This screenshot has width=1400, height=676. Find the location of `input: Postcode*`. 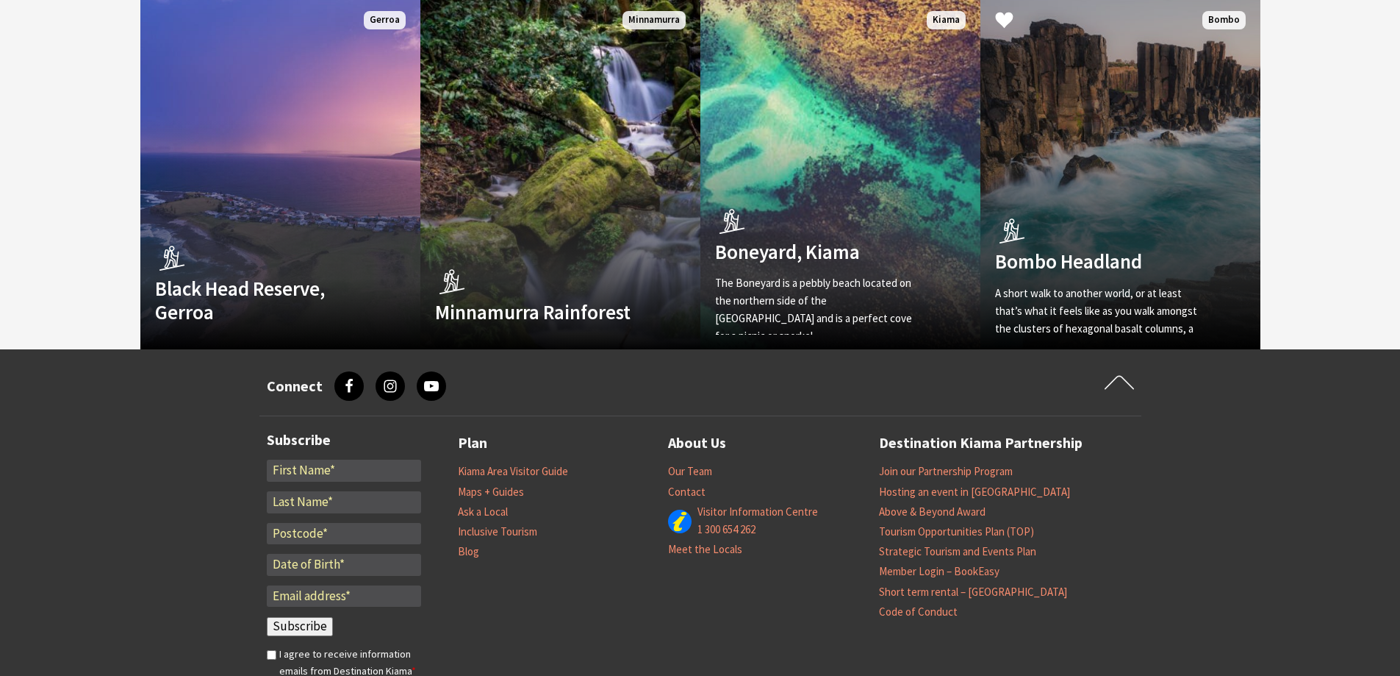

input: Postcode* is located at coordinates (344, 534).